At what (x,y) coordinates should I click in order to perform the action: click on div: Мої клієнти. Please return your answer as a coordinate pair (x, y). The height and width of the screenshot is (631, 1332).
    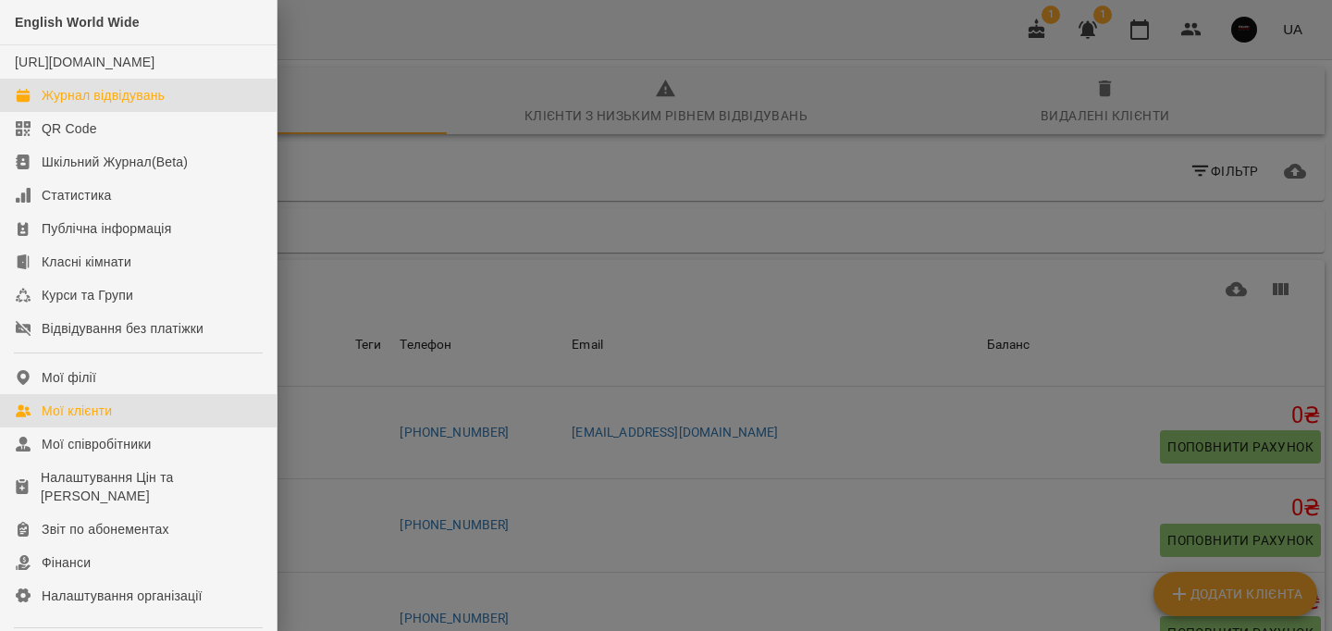
    Looking at the image, I should click on (77, 411).